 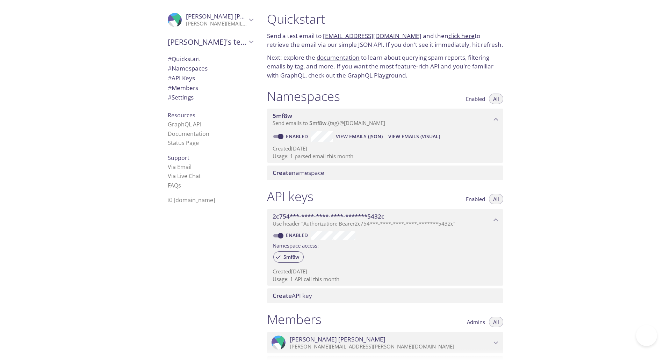 I want to click on h1: Members, so click(x=294, y=320).